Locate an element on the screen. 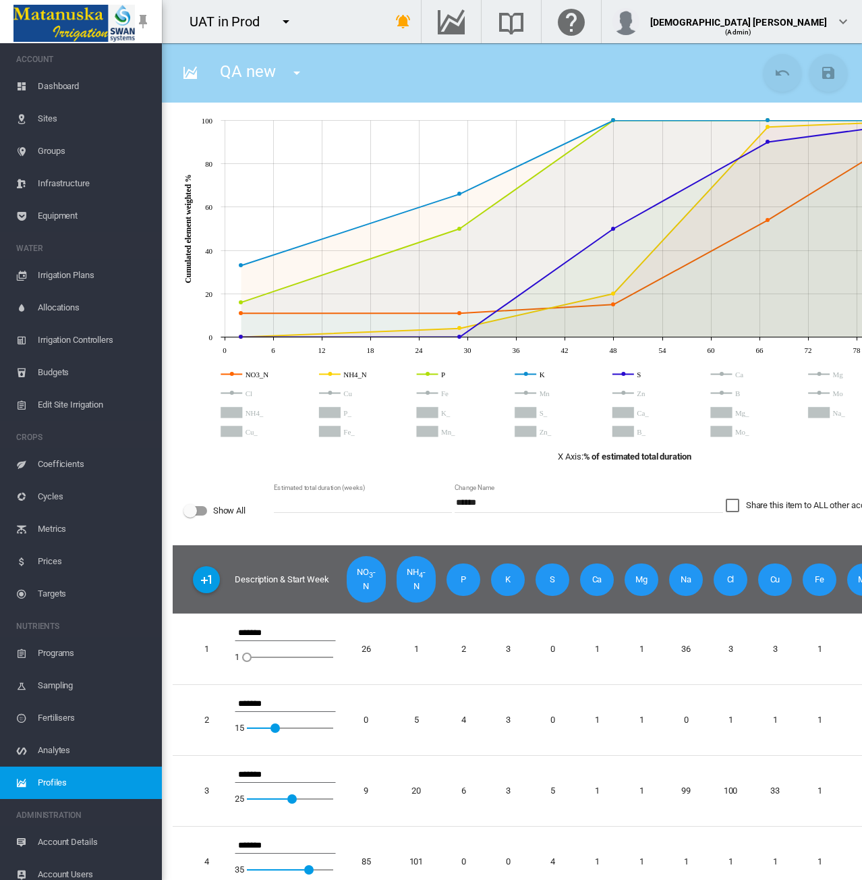  g: B_ is located at coordinates (658, 432).